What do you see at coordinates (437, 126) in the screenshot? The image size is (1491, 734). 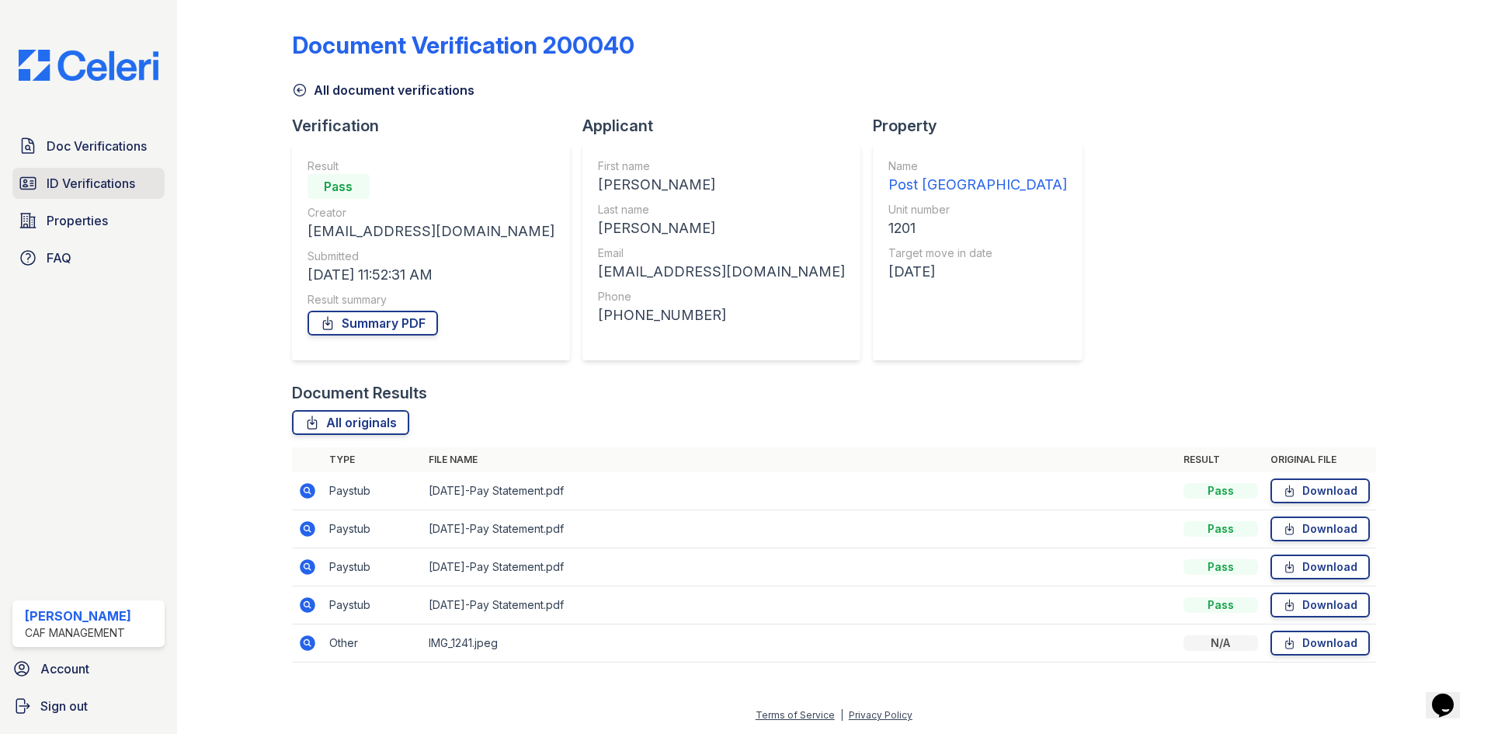 I see `div: Verification` at bounding box center [437, 126].